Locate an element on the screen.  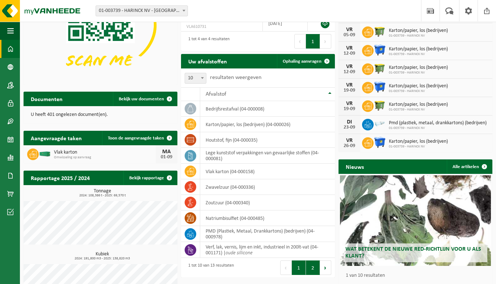
h3: Kubiek is located at coordinates (102, 256).